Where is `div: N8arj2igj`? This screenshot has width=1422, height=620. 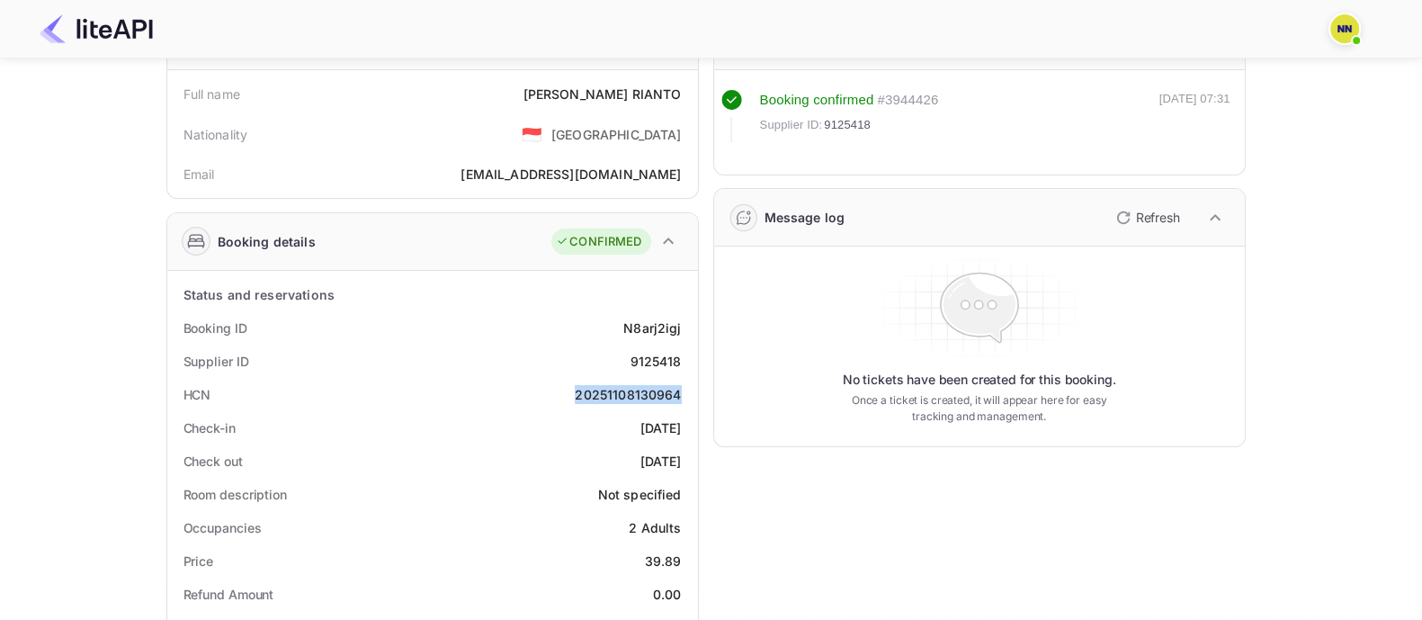
div: N8arj2igj is located at coordinates (652, 327).